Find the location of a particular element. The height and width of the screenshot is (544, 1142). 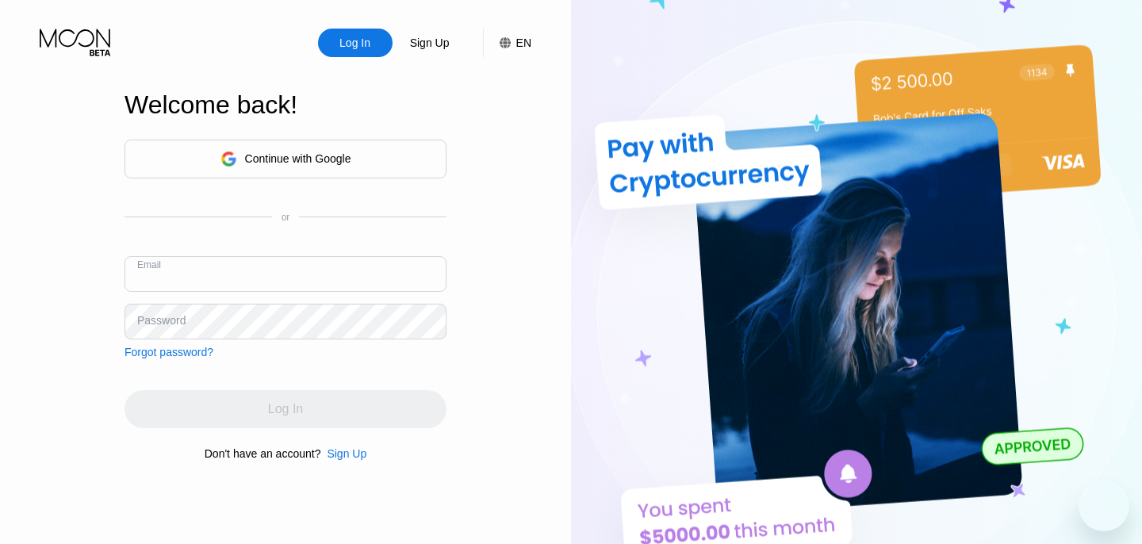

div: Email is located at coordinates (149, 265).